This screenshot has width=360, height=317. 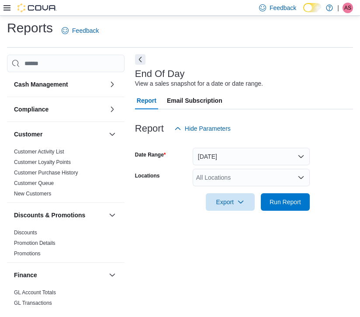 What do you see at coordinates (27, 254) in the screenshot?
I see `a: Promotions` at bounding box center [27, 254].